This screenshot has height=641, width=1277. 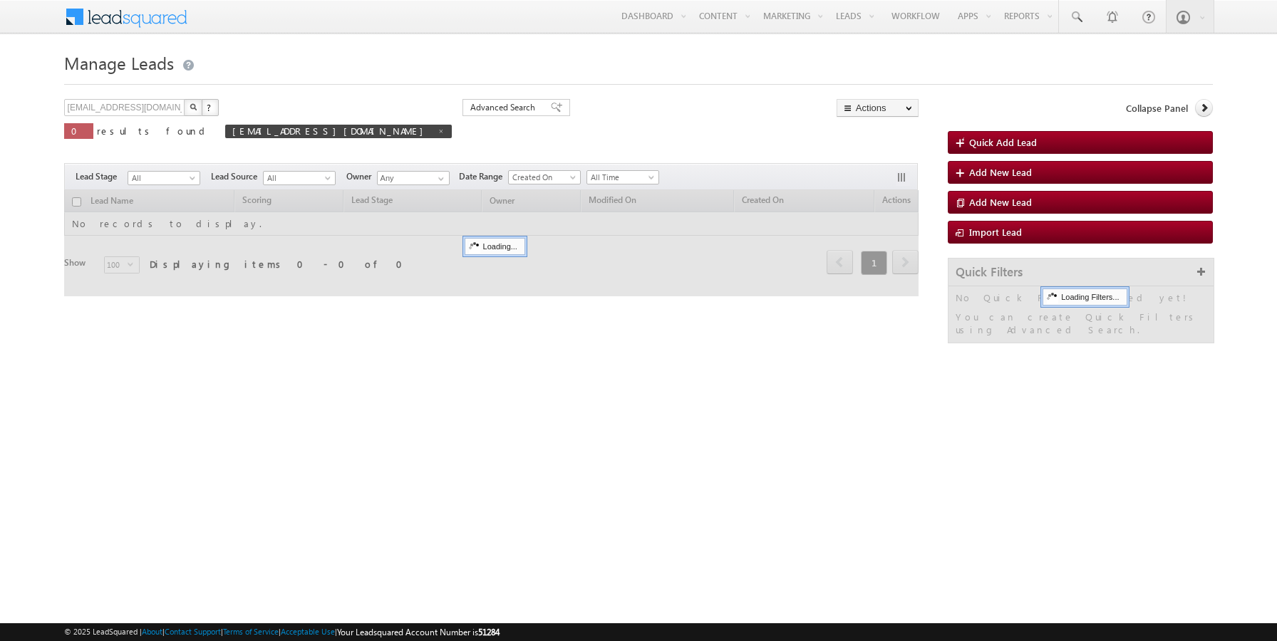 I want to click on span: Your Leadsquared Account Number is, so click(x=418, y=632).